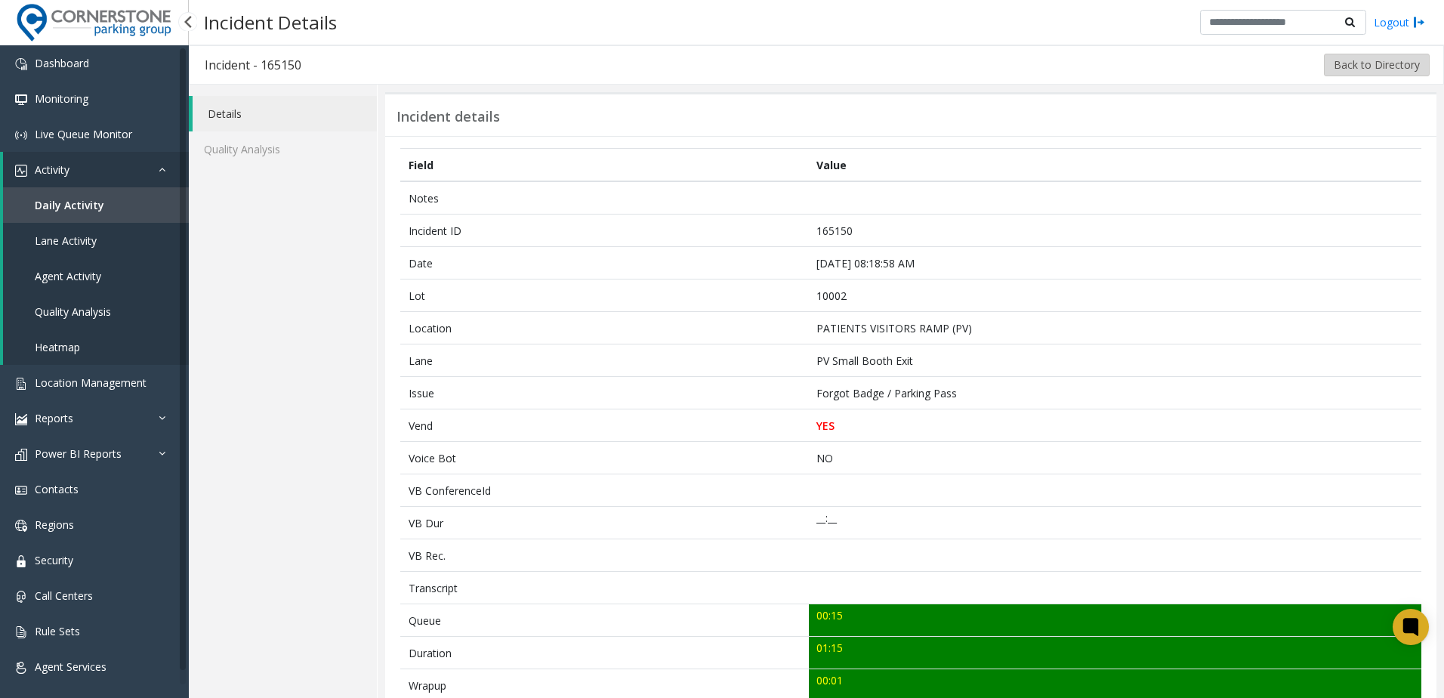 The image size is (1444, 698). What do you see at coordinates (91, 382) in the screenshot?
I see `span: Location Management` at bounding box center [91, 382].